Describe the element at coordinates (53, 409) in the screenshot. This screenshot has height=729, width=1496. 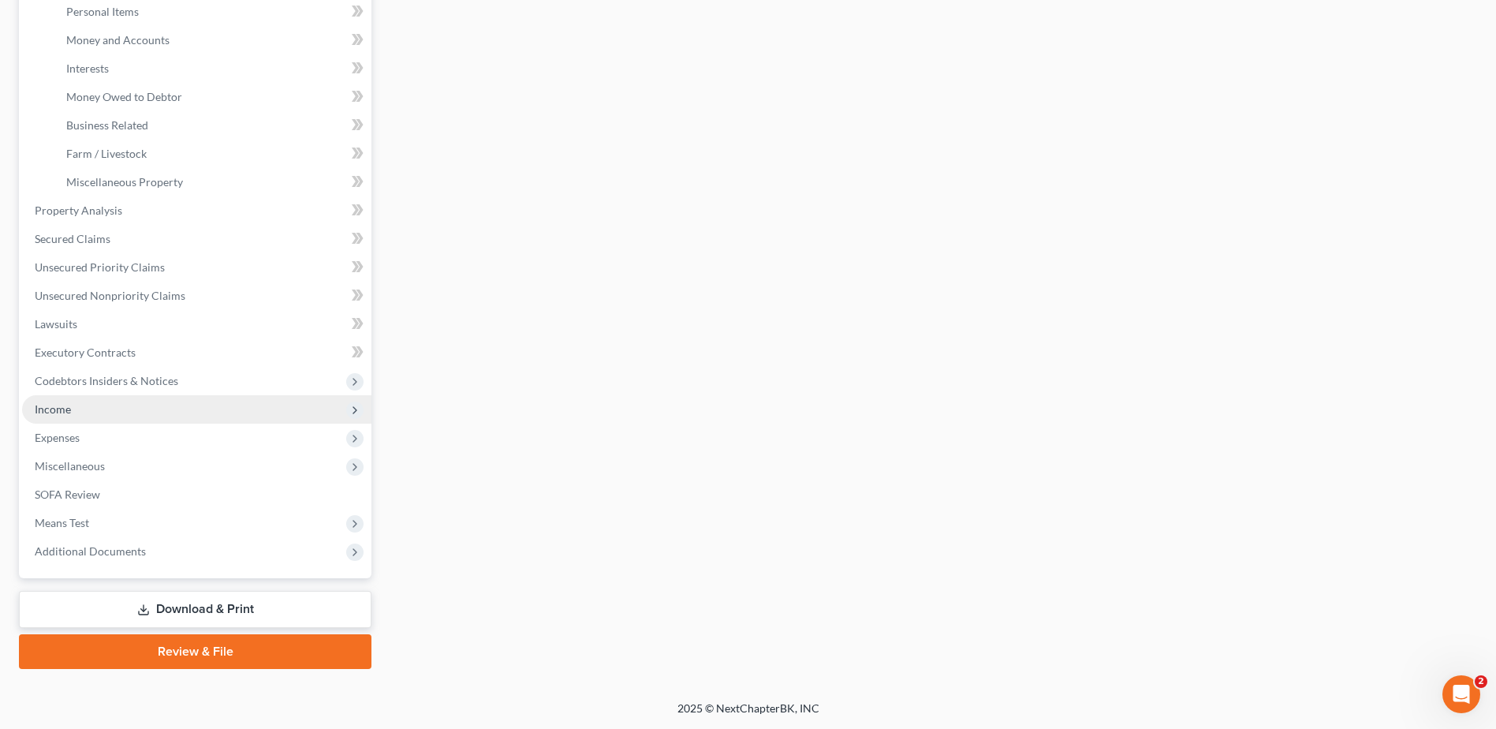
I see `span: Income` at that location.